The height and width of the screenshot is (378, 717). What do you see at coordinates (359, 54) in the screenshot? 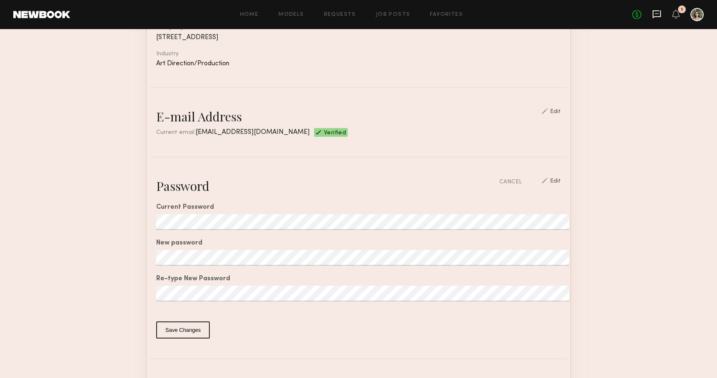
I see `div: Industry` at bounding box center [359, 54].